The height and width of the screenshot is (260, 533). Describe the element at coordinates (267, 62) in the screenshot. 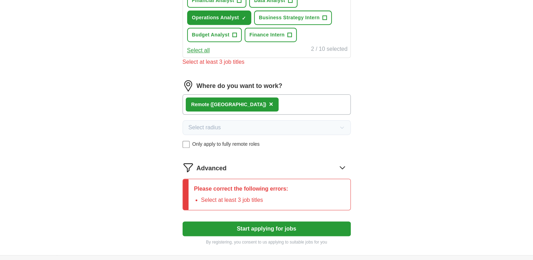

I see `div: Select at least 3 job titles` at that location.